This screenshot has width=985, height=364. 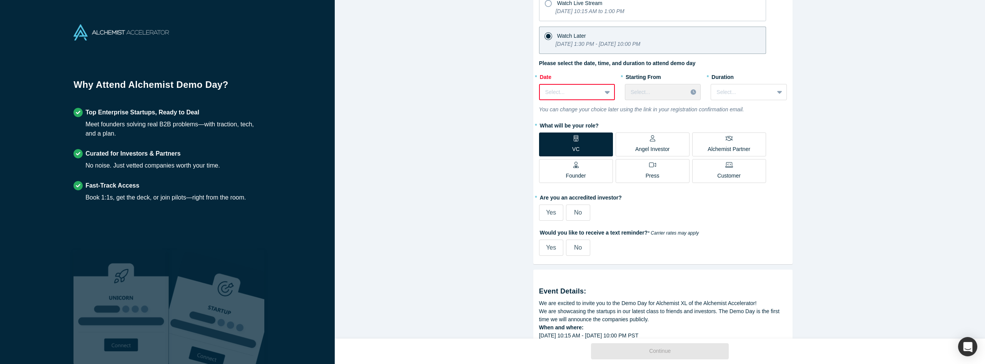 What do you see at coordinates (142, 112) in the screenshot?
I see `strong: Top Enterprise Startups, Ready to Deal` at bounding box center [142, 112].